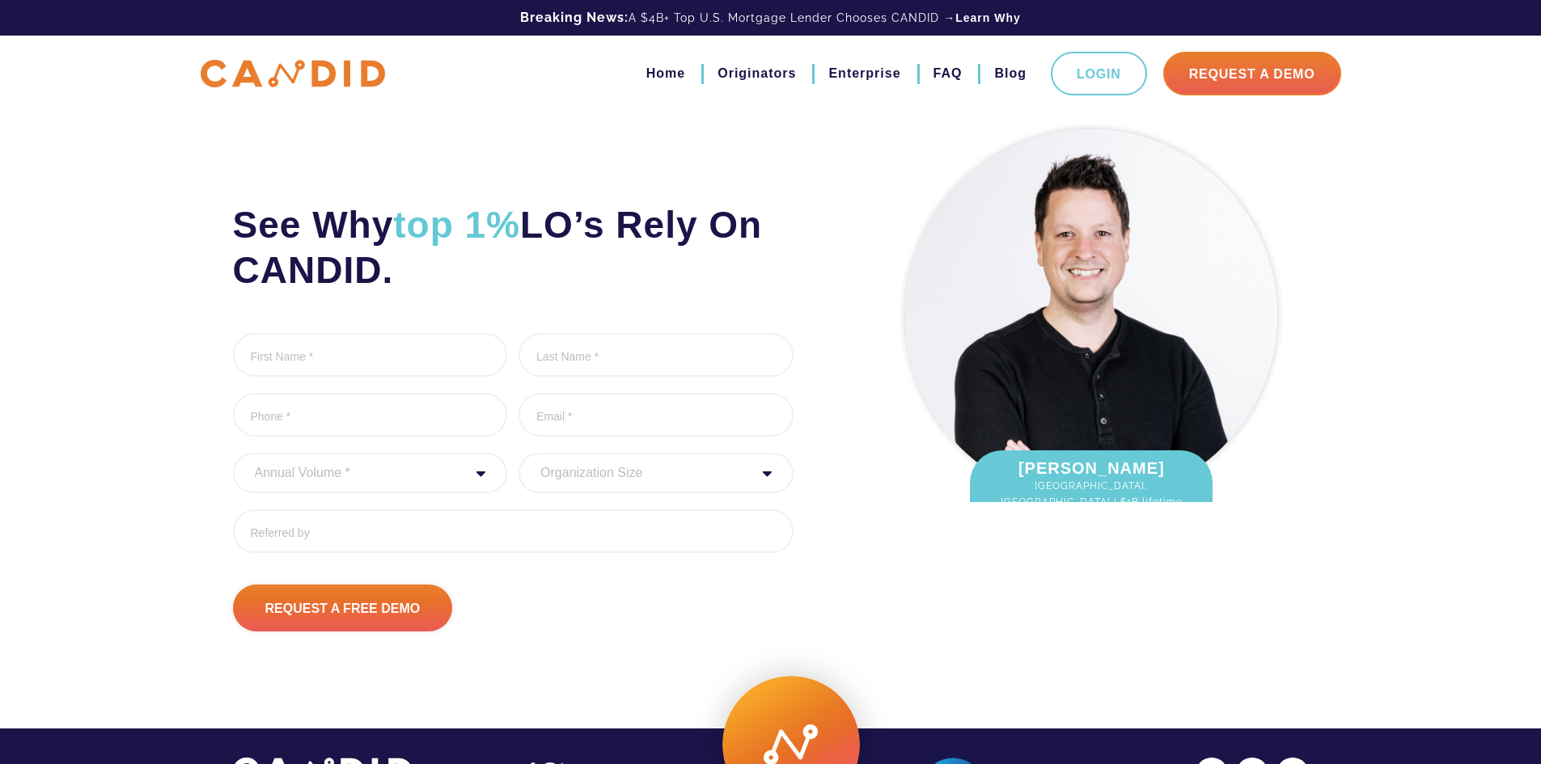 This screenshot has height=764, width=1541. What do you see at coordinates (370, 355) in the screenshot?
I see `input: First Name *` at bounding box center [370, 355].